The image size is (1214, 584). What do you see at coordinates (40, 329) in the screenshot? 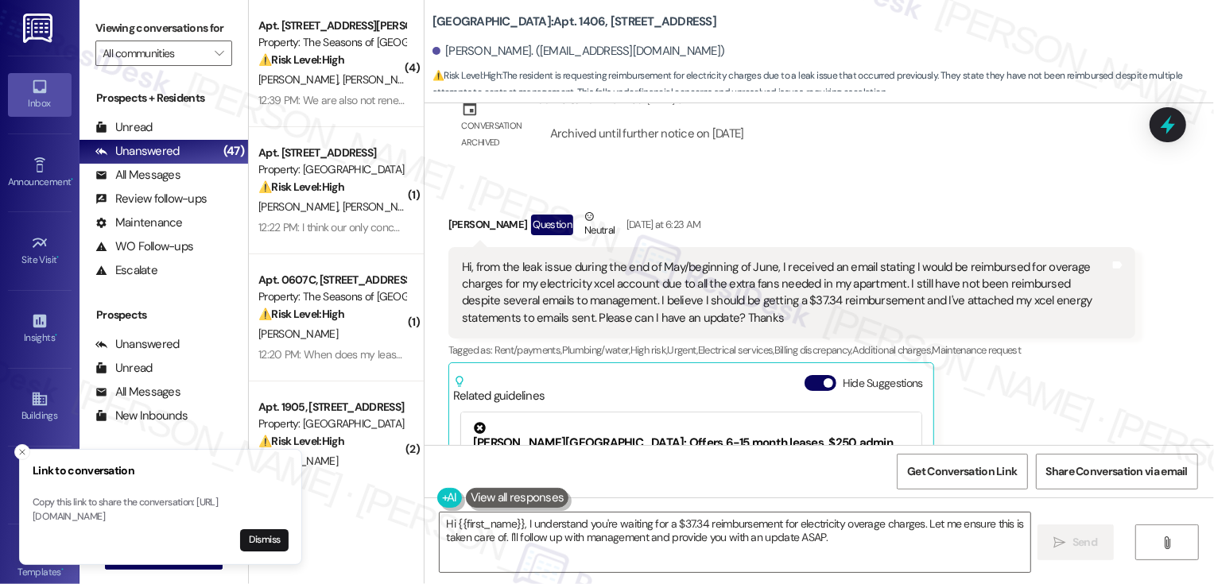
I see `a: Insights •` at bounding box center [40, 329].